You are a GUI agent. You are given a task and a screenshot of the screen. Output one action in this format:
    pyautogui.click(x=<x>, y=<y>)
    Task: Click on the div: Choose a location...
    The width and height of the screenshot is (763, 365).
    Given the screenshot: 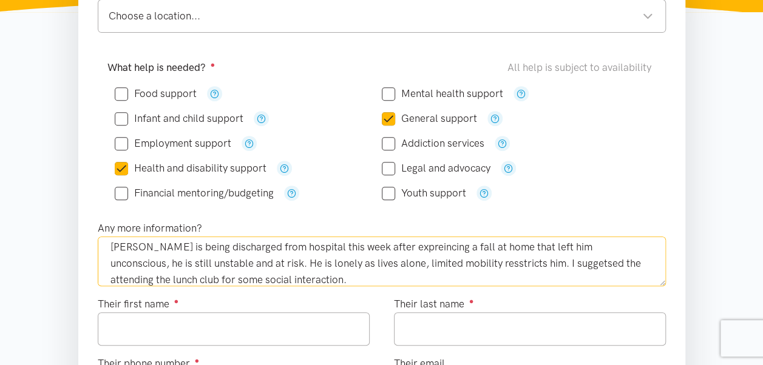 What is the action you would take?
    pyautogui.click(x=381, y=16)
    